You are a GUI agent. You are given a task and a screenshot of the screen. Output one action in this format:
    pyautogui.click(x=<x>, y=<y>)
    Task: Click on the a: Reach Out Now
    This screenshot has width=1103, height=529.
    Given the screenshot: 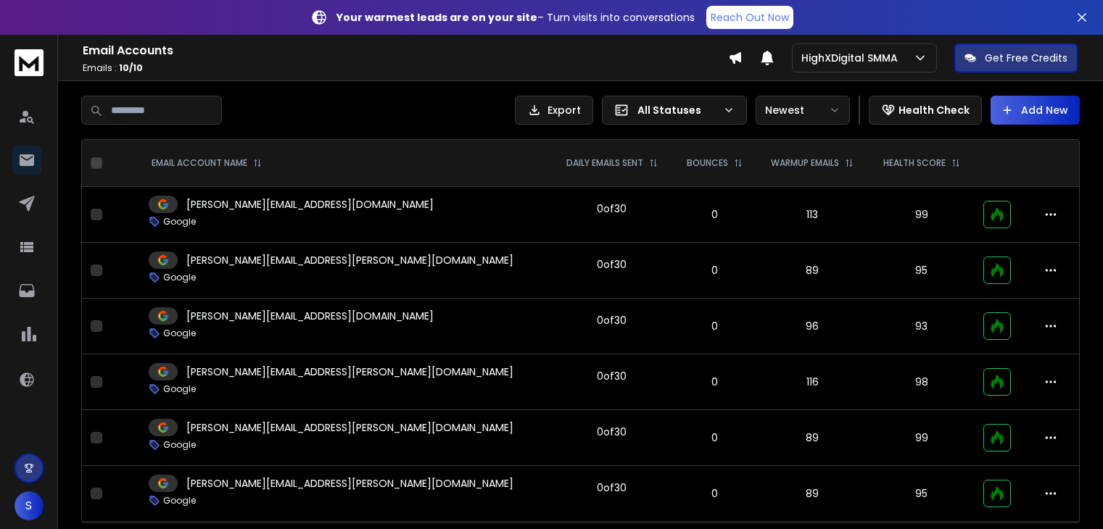 What is the action you would take?
    pyautogui.click(x=750, y=17)
    